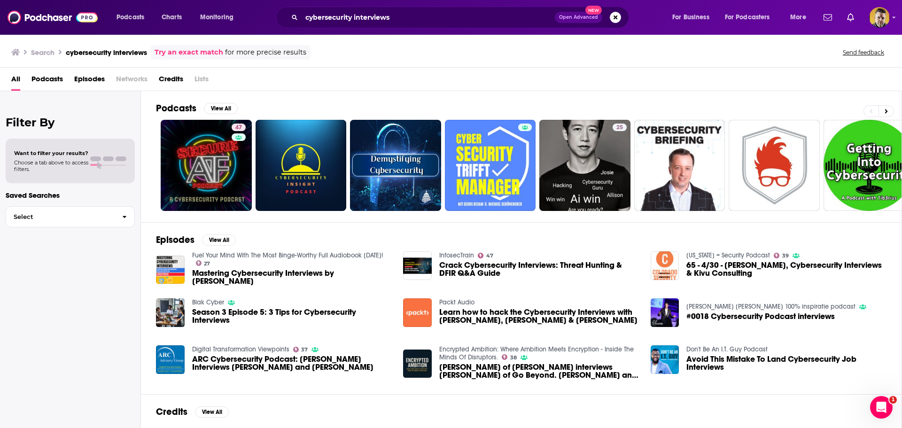 The height and width of the screenshot is (428, 902). I want to click on h2: Episodes, so click(175, 239).